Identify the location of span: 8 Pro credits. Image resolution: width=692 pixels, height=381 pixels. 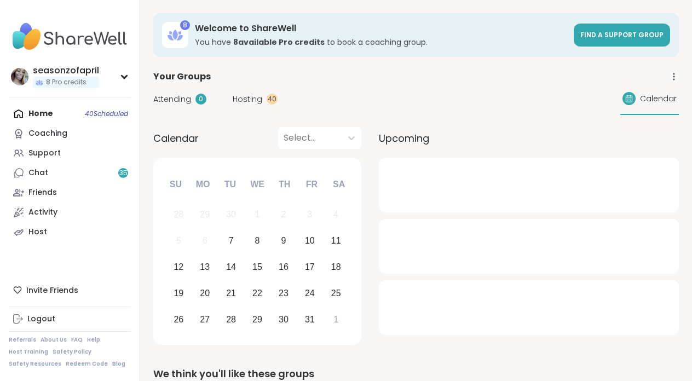
(66, 82).